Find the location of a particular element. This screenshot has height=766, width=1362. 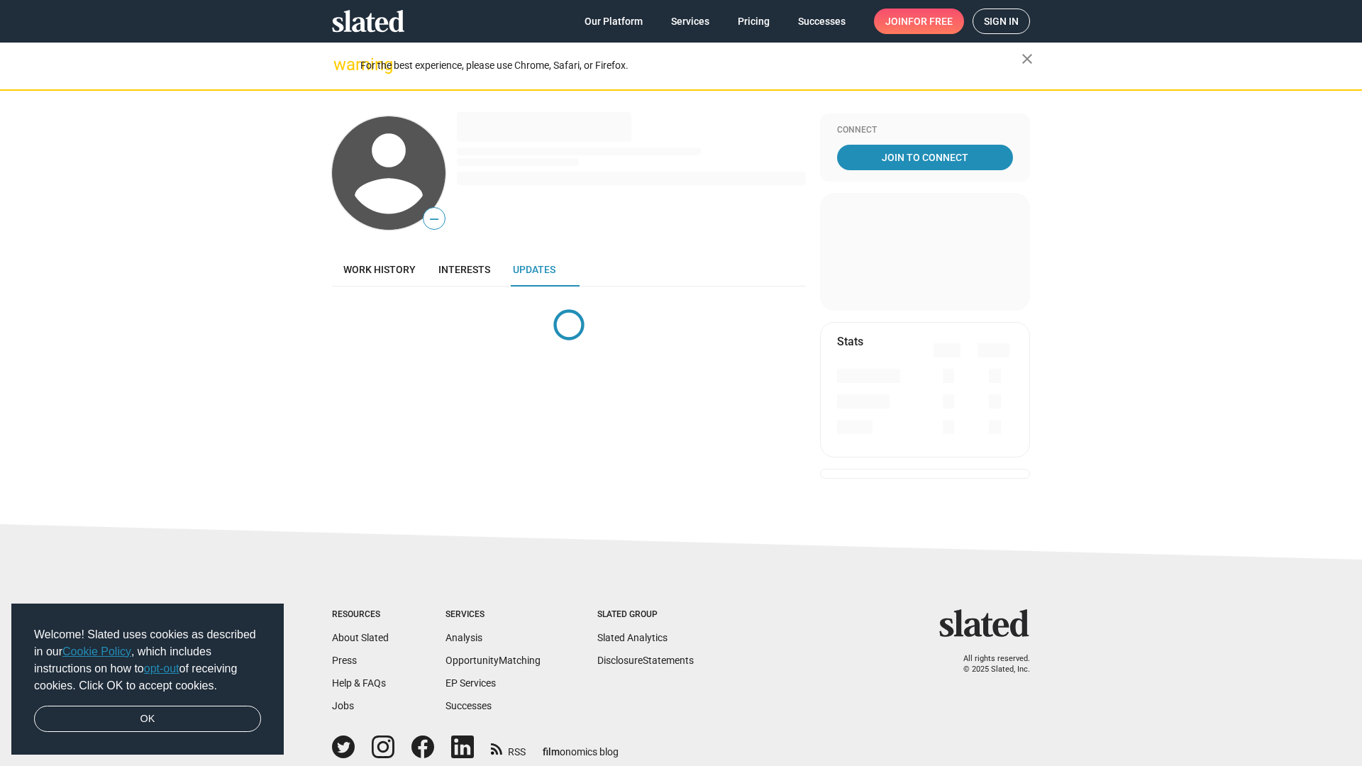

span: Join To Connect is located at coordinates (925, 157).